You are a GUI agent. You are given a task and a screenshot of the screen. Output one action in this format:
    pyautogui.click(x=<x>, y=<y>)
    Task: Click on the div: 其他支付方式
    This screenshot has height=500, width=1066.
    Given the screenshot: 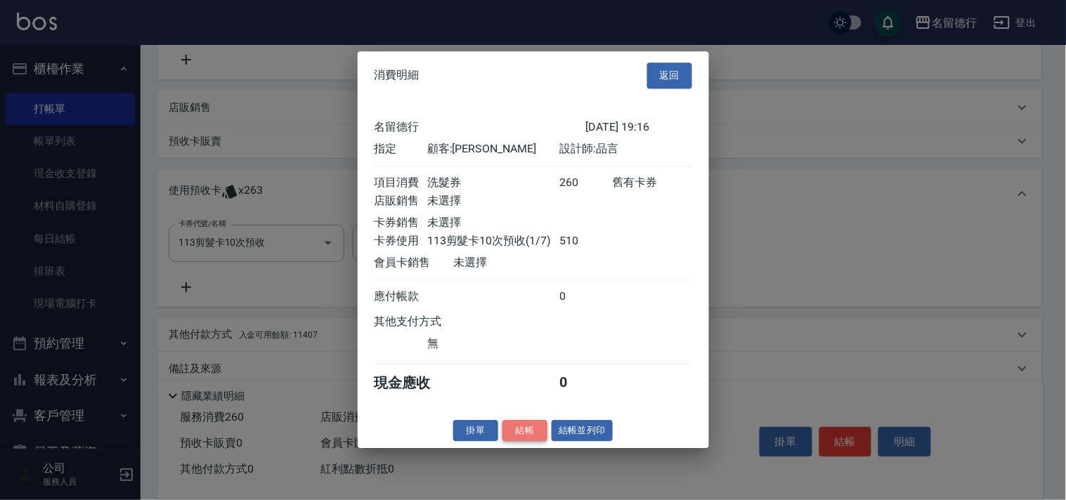 What is the action you would take?
    pyautogui.click(x=427, y=322)
    